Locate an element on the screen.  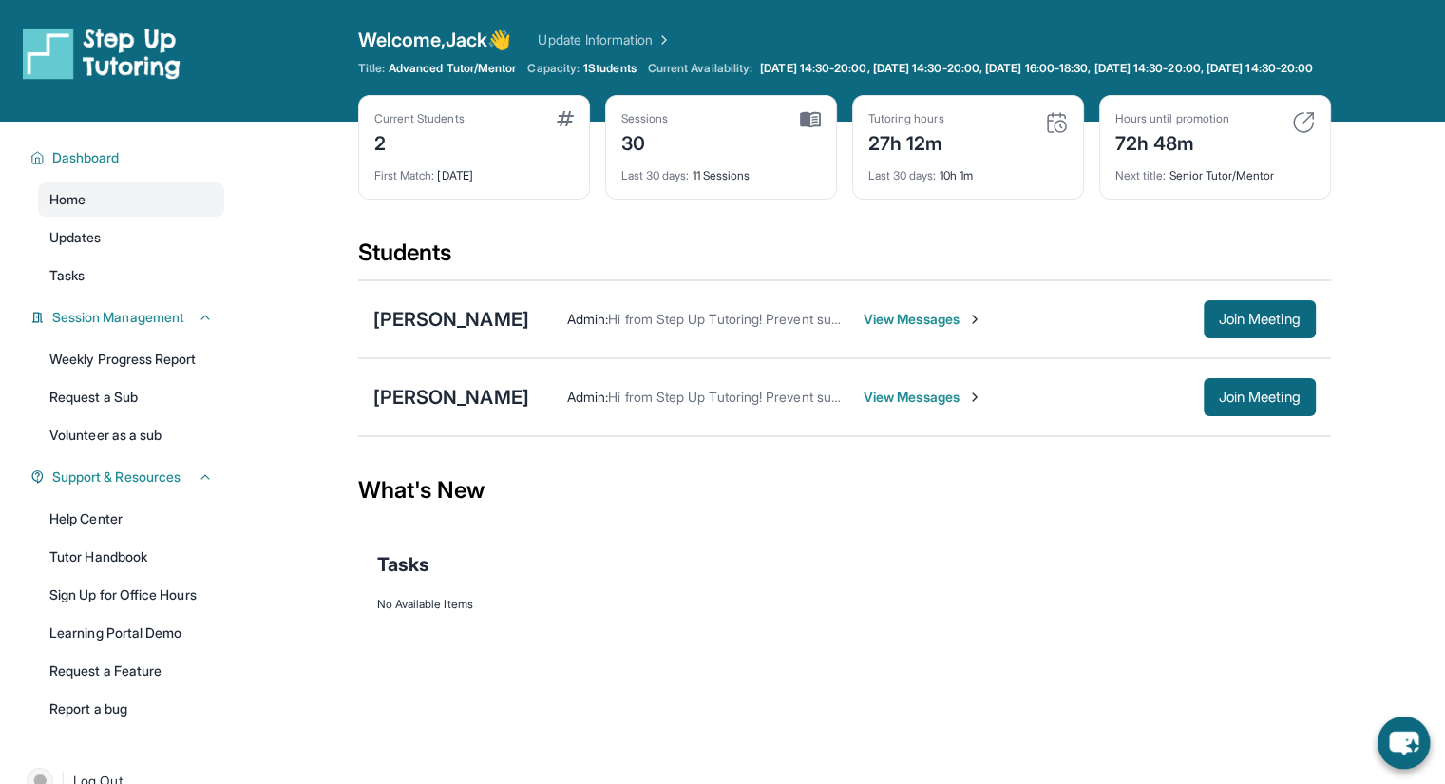
a: Learning Portal Demo is located at coordinates (131, 633).